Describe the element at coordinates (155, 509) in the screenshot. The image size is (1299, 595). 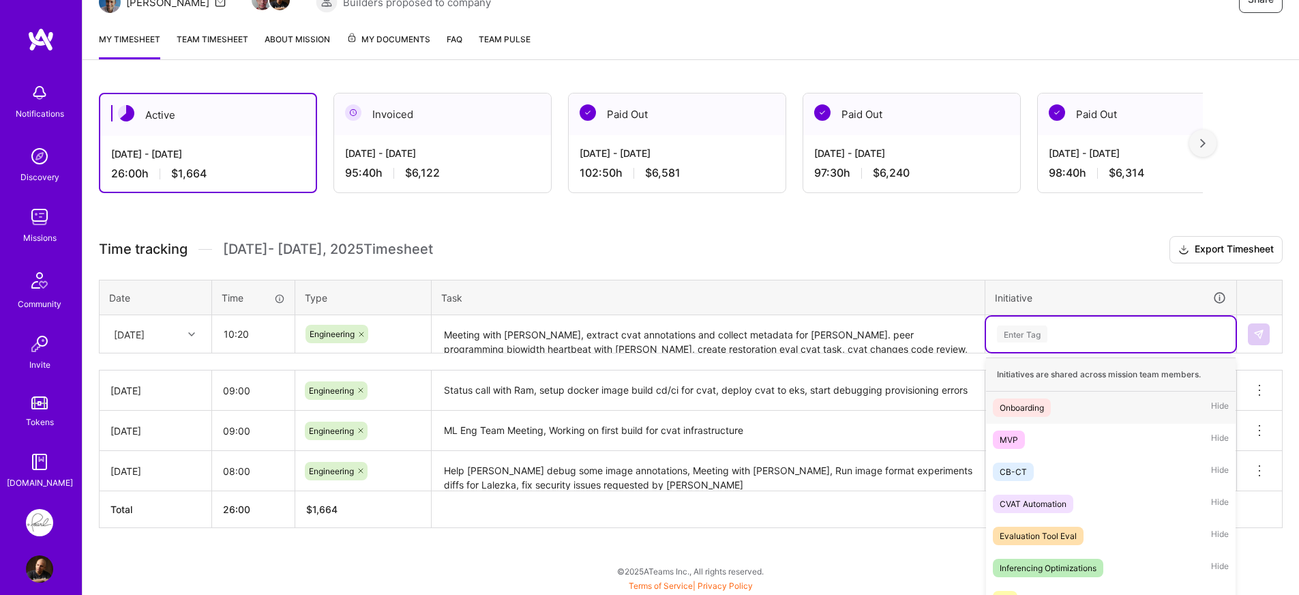
I see `th: Total` at that location.